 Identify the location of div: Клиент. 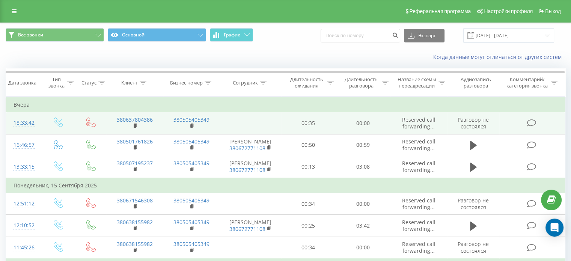
(129, 83).